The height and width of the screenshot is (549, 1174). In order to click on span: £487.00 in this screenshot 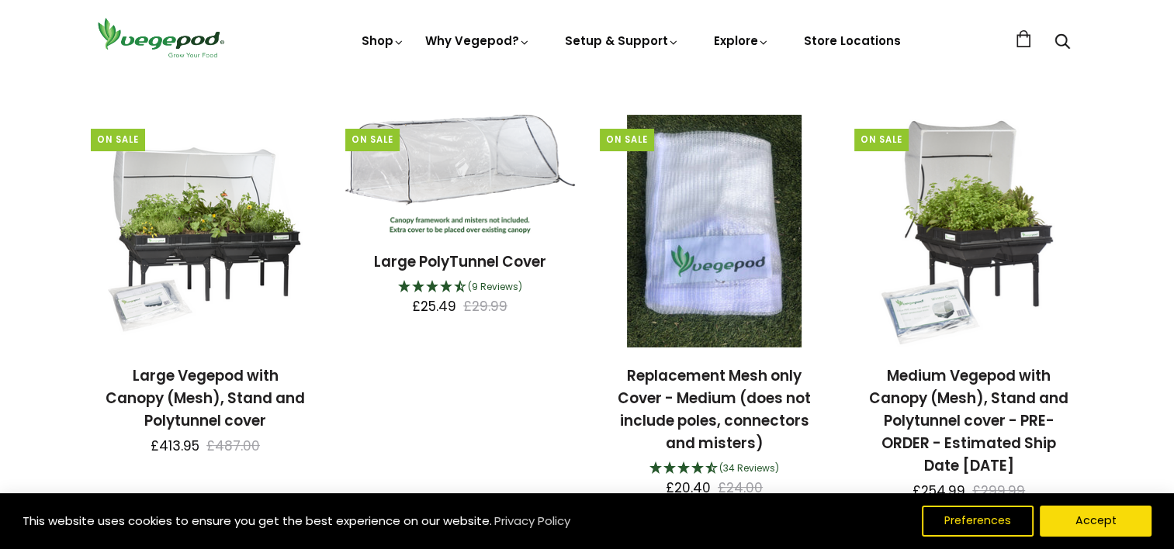, I will do `click(233, 447)`.